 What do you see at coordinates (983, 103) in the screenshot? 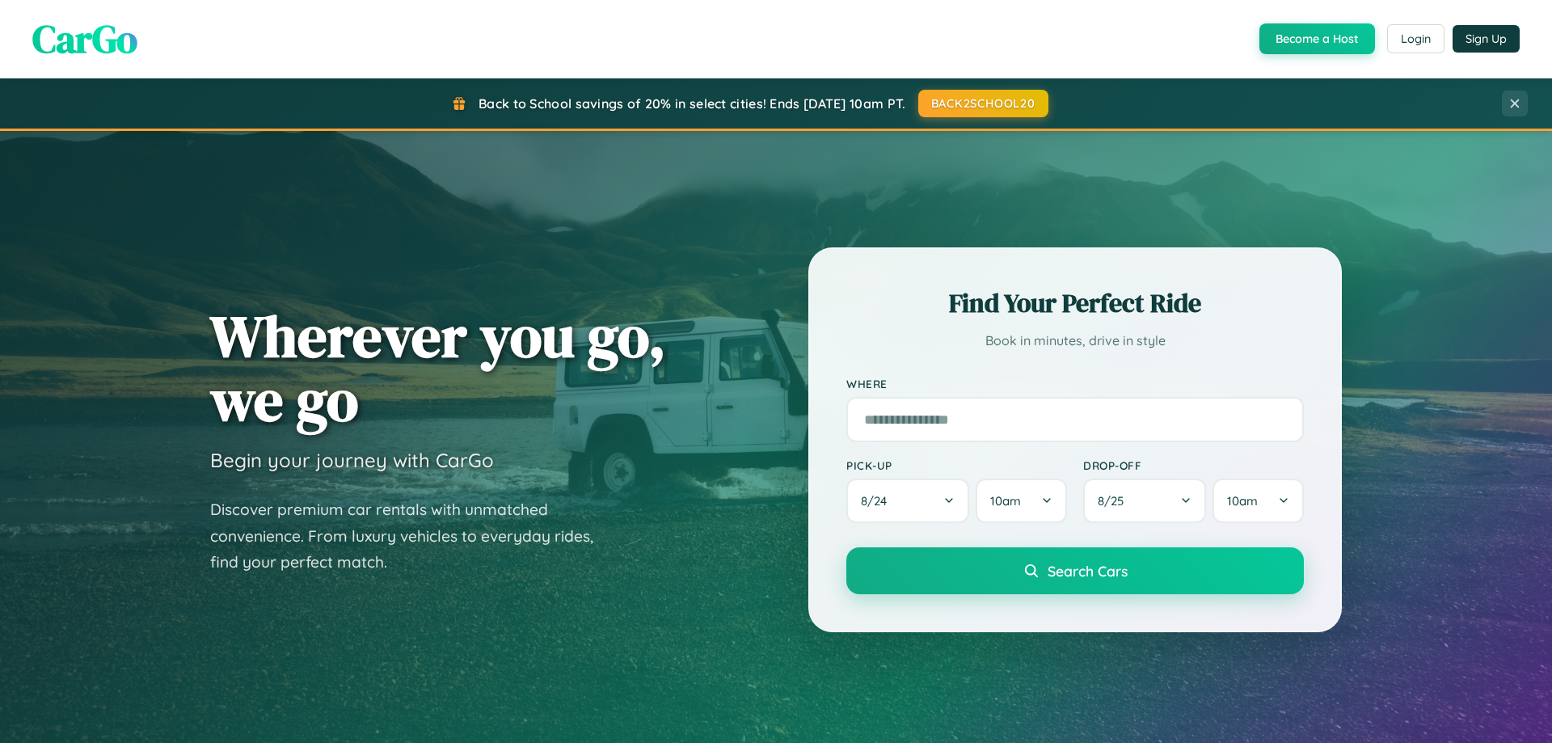
I see `button: BACK2SCHOOL20` at bounding box center [983, 103].